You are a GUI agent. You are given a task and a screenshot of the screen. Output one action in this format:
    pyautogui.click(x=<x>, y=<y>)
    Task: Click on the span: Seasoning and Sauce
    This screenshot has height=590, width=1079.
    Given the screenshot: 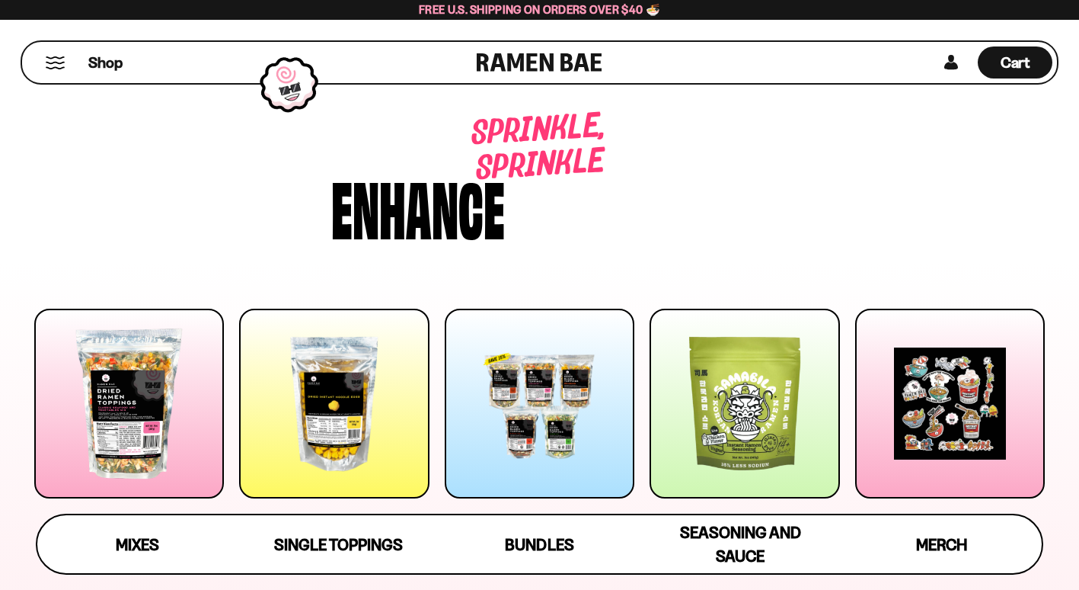 What is the action you would take?
    pyautogui.click(x=740, y=544)
    